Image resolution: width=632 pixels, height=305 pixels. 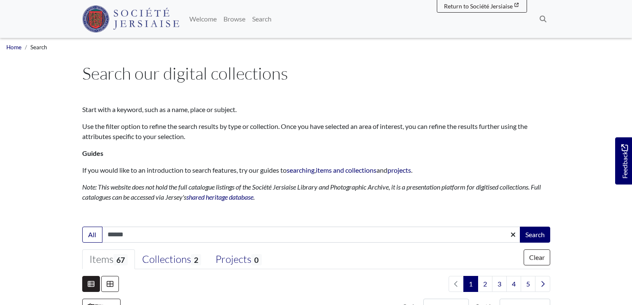 I want to click on a: Search, so click(x=262, y=19).